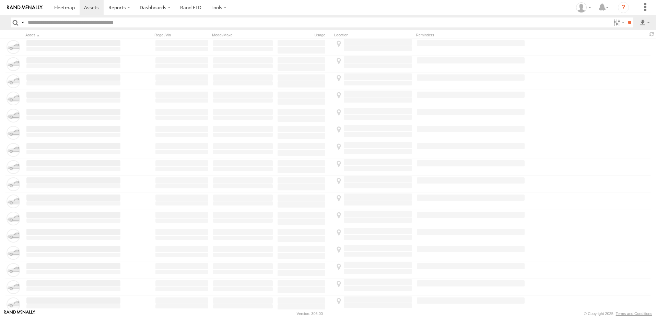 The height and width of the screenshot is (317, 656). What do you see at coordinates (652, 34) in the screenshot?
I see `span: Refresh` at bounding box center [652, 34].